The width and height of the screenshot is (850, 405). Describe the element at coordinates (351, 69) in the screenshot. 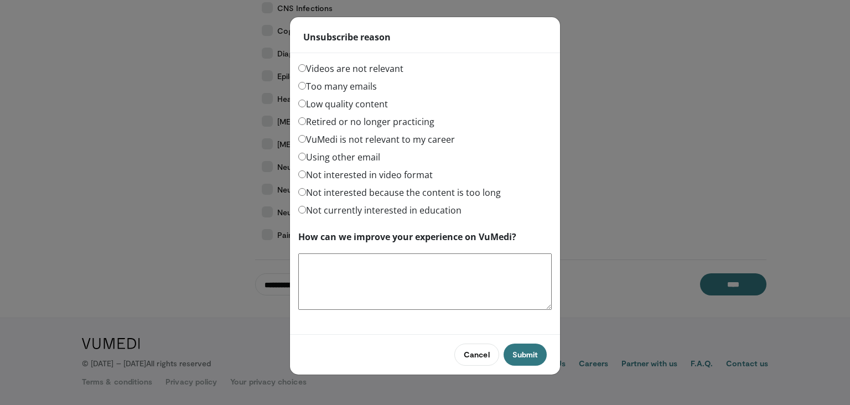

I see `label: Videos are not relevant` at that location.